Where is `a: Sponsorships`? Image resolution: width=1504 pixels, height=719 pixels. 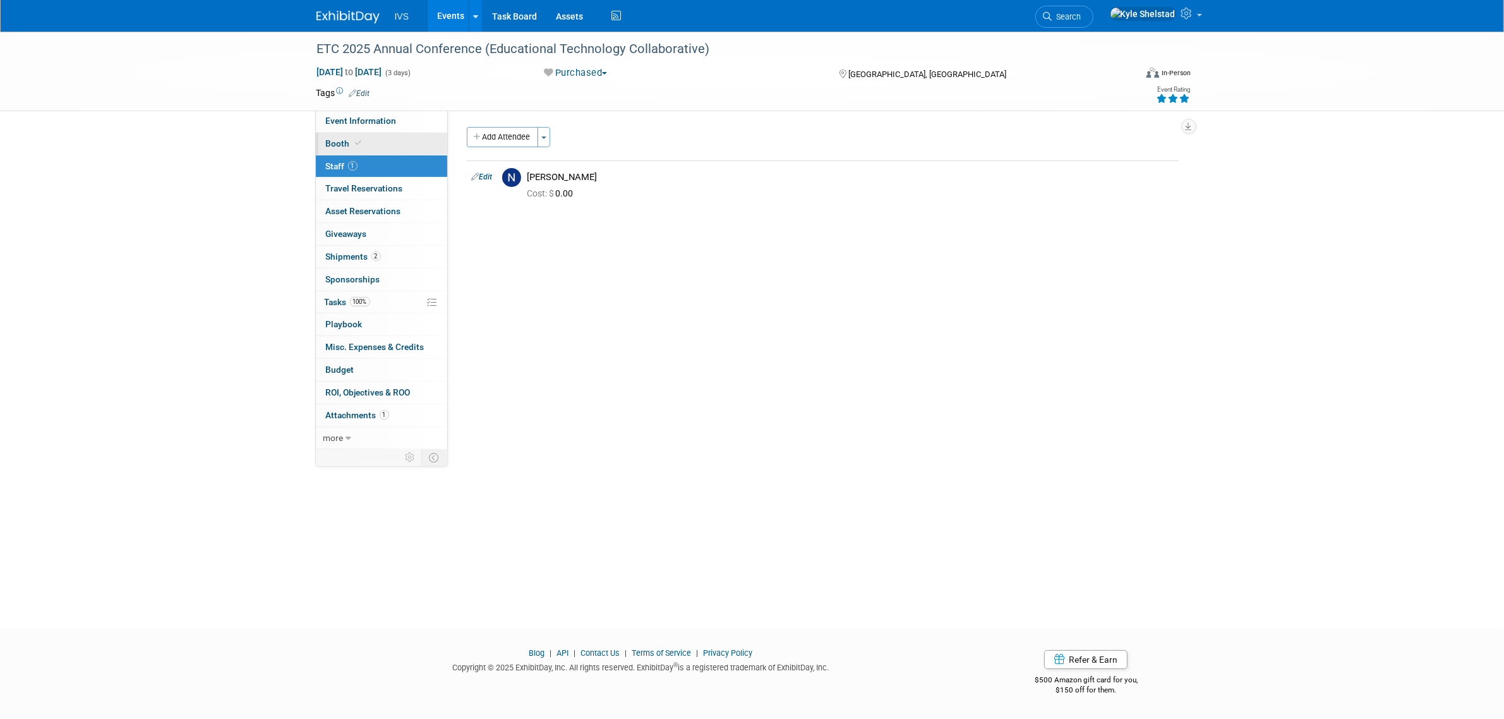
a: Sponsorships is located at coordinates (382, 279).